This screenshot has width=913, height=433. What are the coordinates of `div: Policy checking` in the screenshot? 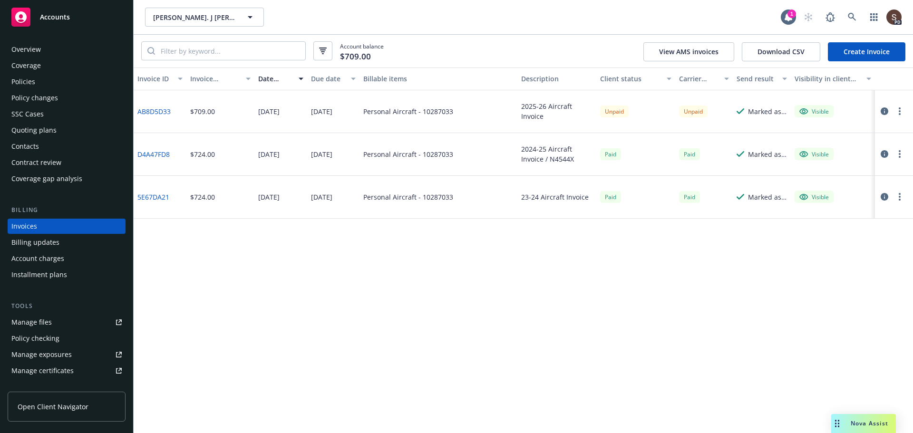 It's located at (35, 338).